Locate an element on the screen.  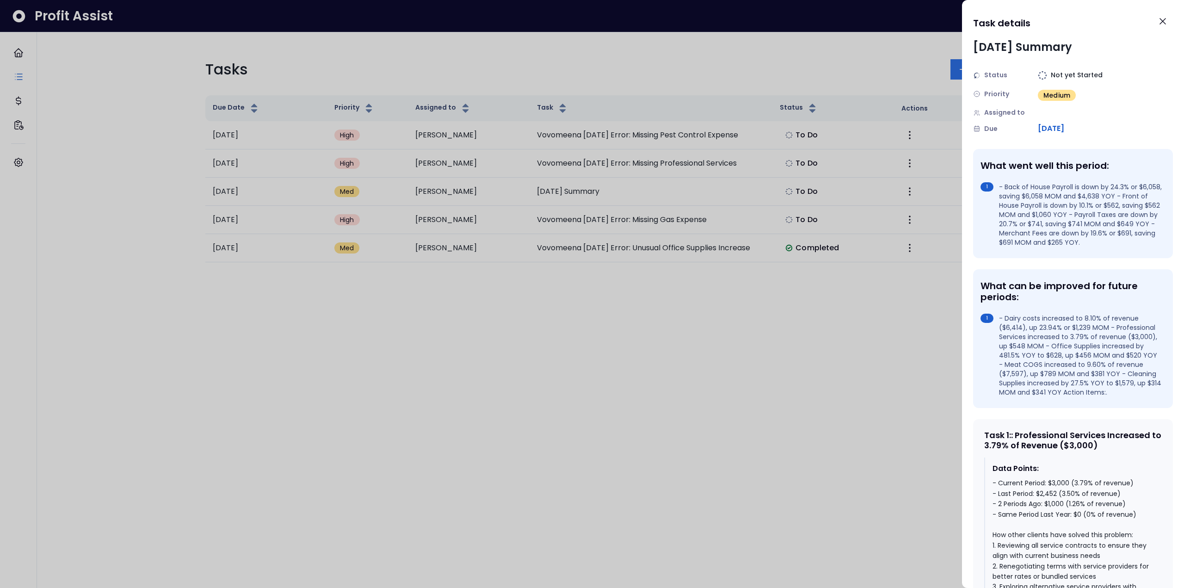
h1: Task details is located at coordinates (1002, 23).